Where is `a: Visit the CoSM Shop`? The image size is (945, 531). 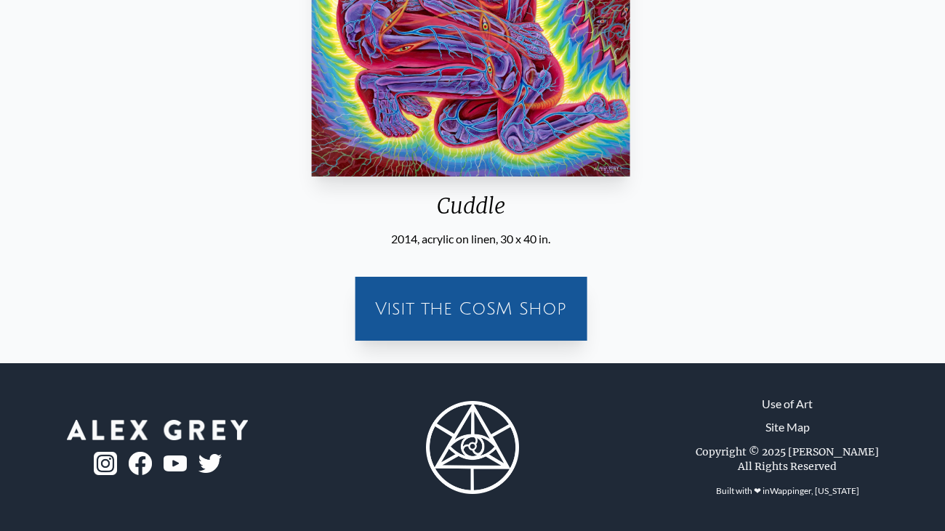
a: Visit the CoSM Shop is located at coordinates (470, 309).